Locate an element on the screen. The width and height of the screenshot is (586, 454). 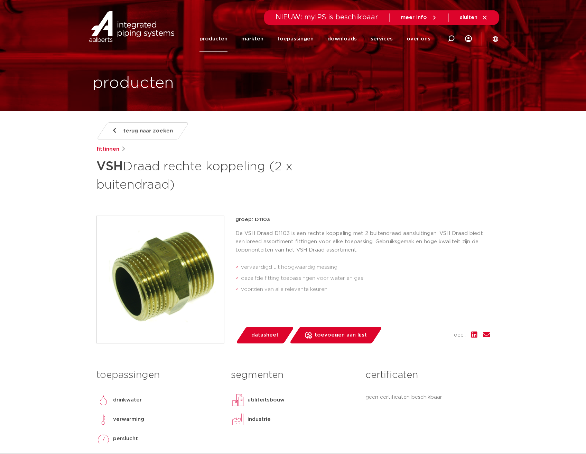
img: Product Image for VSH Draad rechte koppeling (2 x buitendraad) is located at coordinates (160, 280).